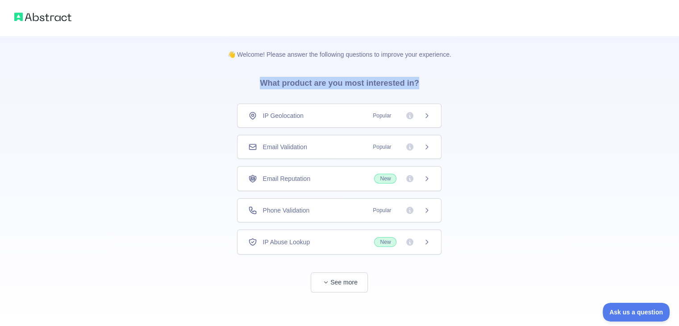 The height and width of the screenshot is (326, 679). I want to click on span: IP Geolocation, so click(283, 116).